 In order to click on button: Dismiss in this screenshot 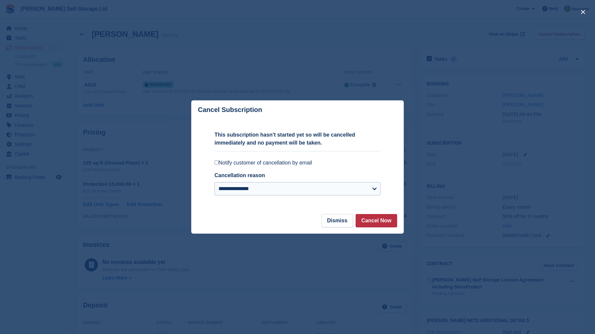, I will do `click(337, 220)`.